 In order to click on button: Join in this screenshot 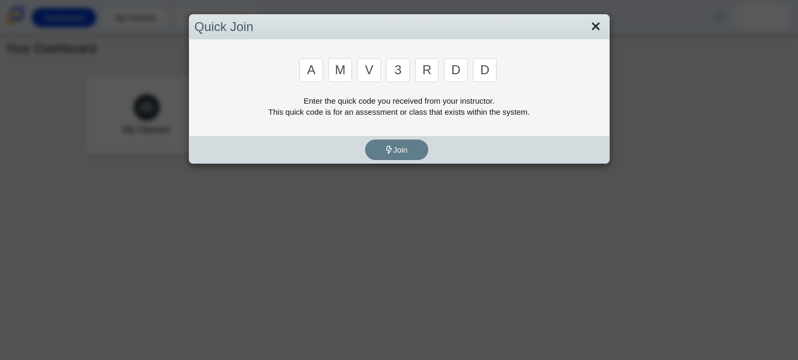, I will do `click(397, 149)`.